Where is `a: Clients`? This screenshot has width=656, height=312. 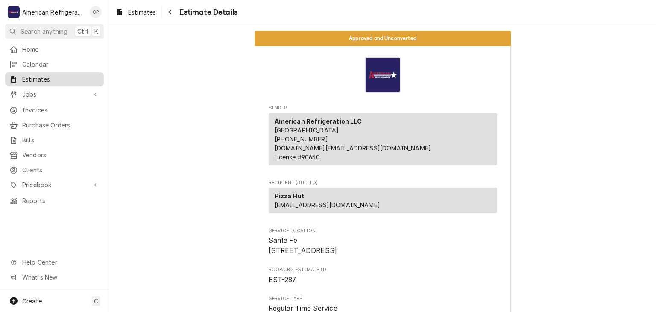
a: Clients is located at coordinates (54, 170).